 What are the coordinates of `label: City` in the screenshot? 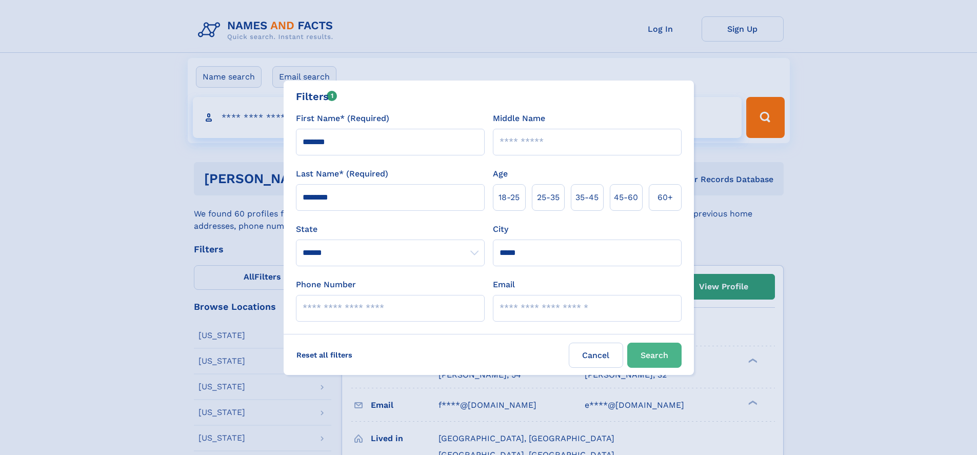 It's located at (500, 229).